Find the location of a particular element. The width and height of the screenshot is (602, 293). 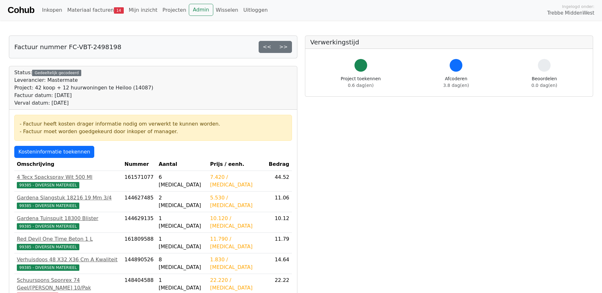

a: Verhuisdoos 48 X32 X36 Cm A Kwaliteit99385 - DIVERSEN MATERIEEL is located at coordinates (68, 264).